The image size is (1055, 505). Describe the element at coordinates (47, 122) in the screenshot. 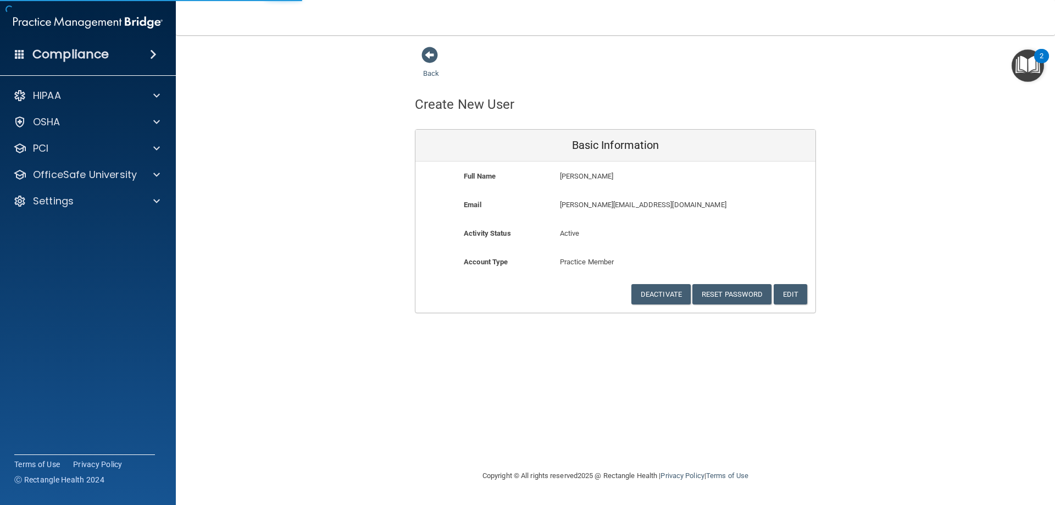

I see `p: OSHA` at that location.